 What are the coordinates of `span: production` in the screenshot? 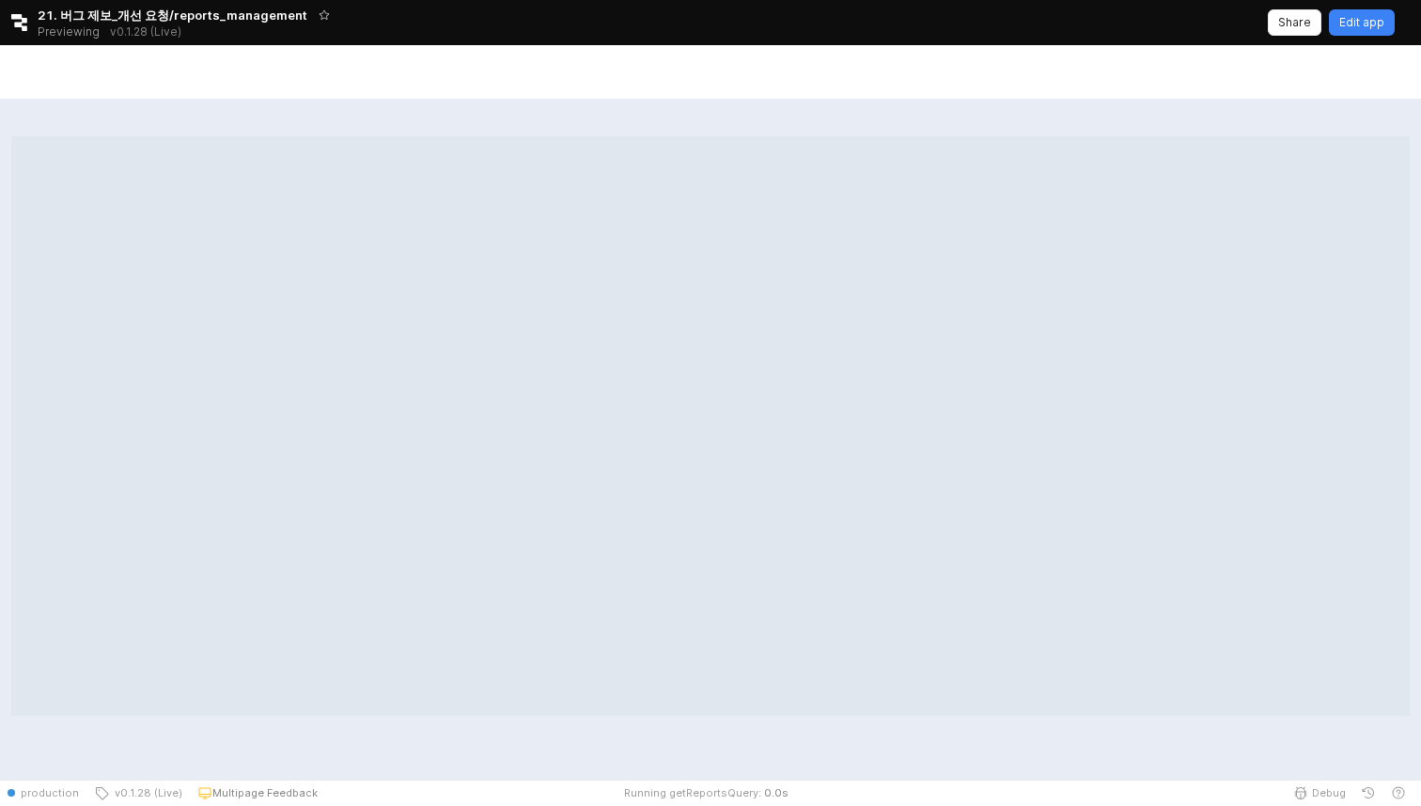 It's located at (50, 793).